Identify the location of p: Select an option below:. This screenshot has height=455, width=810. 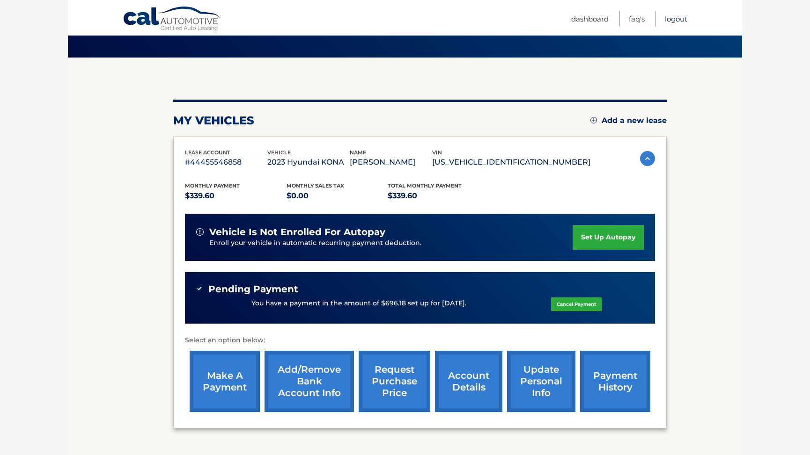
(420, 341).